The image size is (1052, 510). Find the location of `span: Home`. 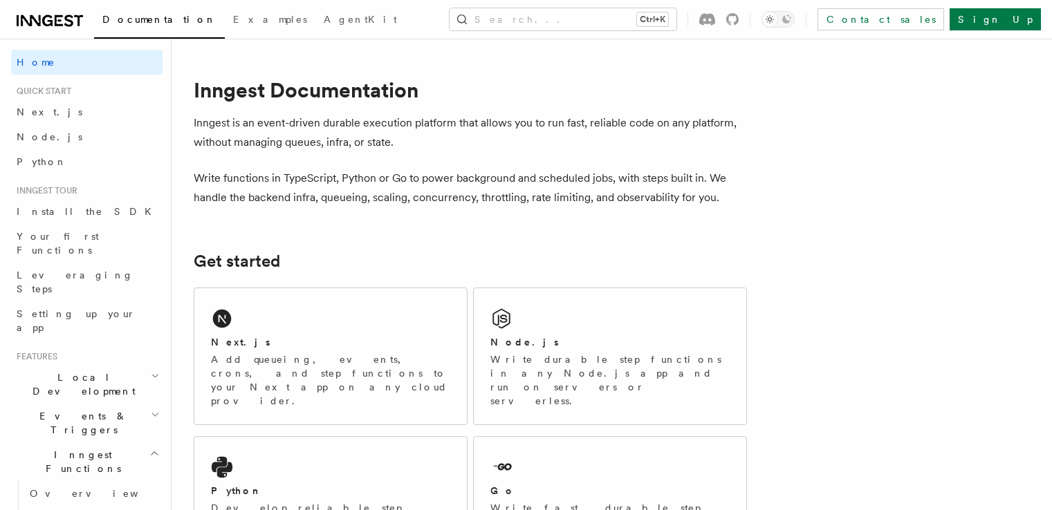

span: Home is located at coordinates (36, 62).